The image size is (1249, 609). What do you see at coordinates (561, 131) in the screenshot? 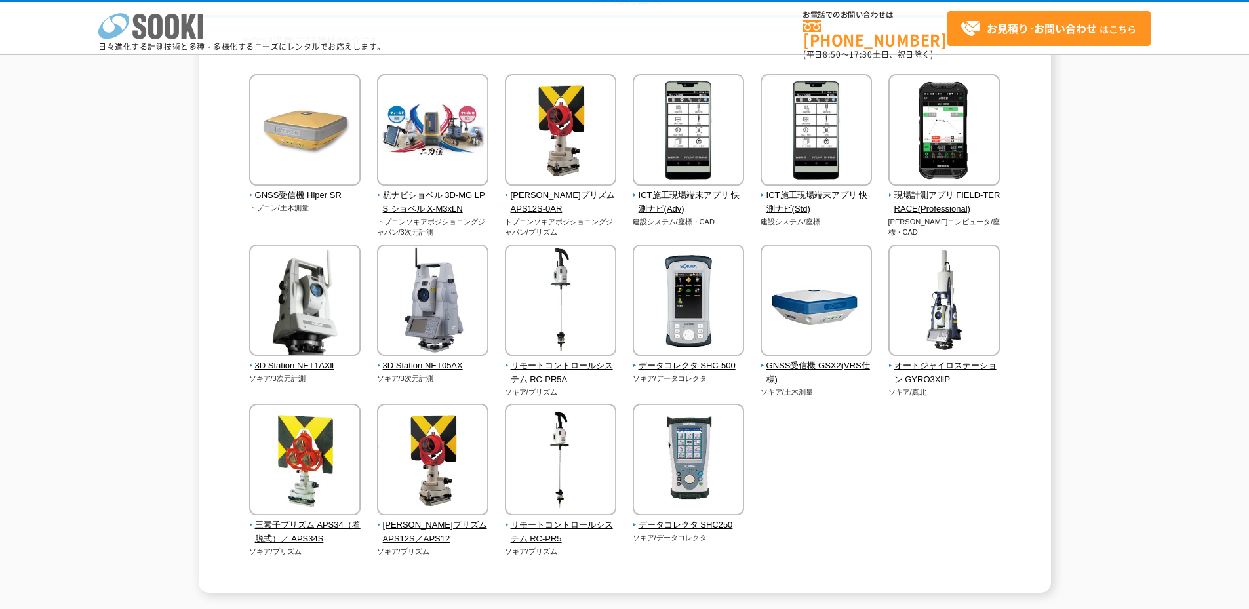
I see `img: 一素子プリズム APS12S-0AR` at bounding box center [561, 131].